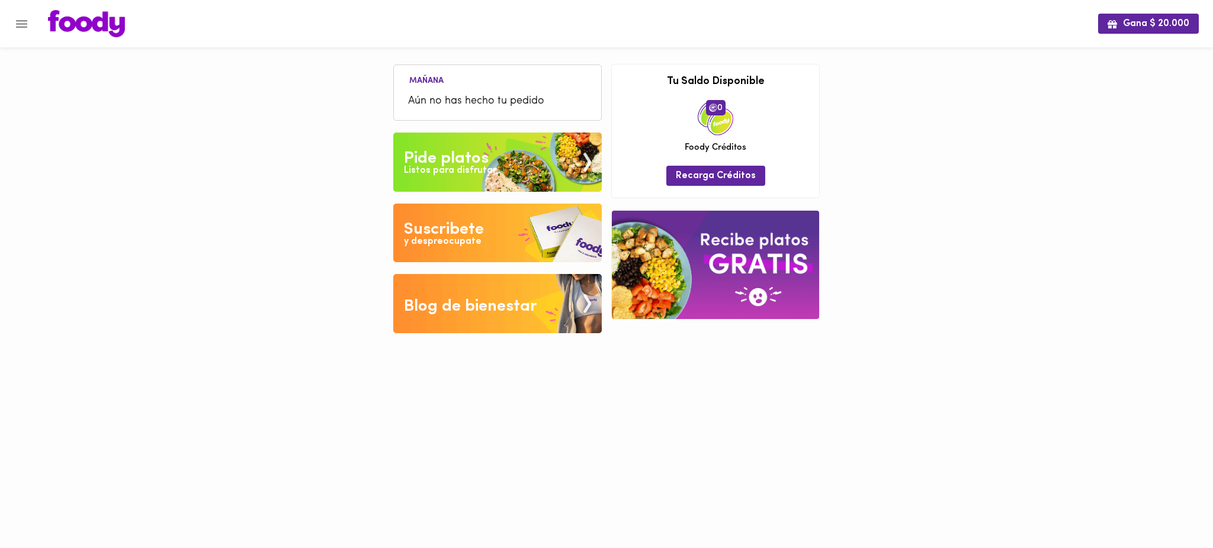 The height and width of the screenshot is (548, 1213). Describe the element at coordinates (497, 304) in the screenshot. I see `img: Blog de bienestar` at that location.